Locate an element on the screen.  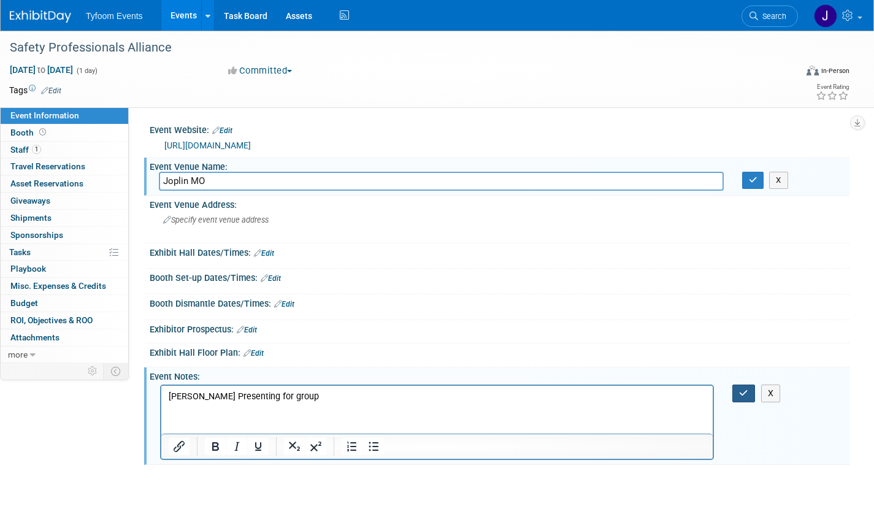
span: Sponsorships is located at coordinates (37, 235).